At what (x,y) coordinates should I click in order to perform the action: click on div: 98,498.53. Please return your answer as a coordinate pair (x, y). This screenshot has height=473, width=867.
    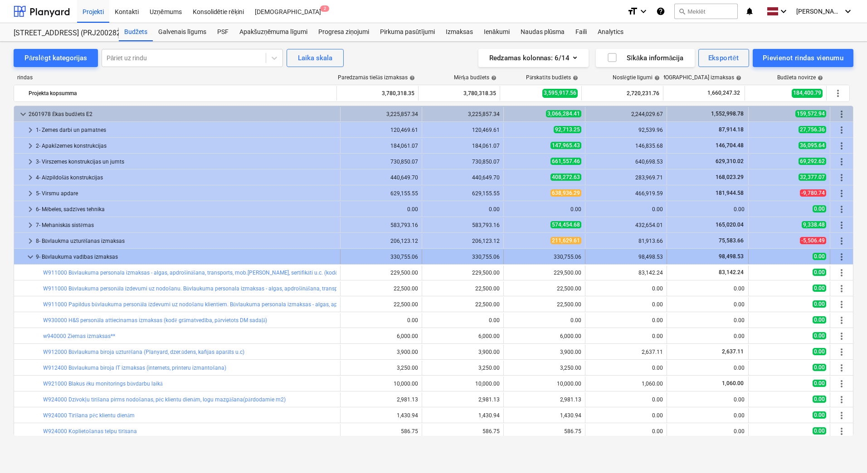
    Looking at the image, I should click on (626, 257).